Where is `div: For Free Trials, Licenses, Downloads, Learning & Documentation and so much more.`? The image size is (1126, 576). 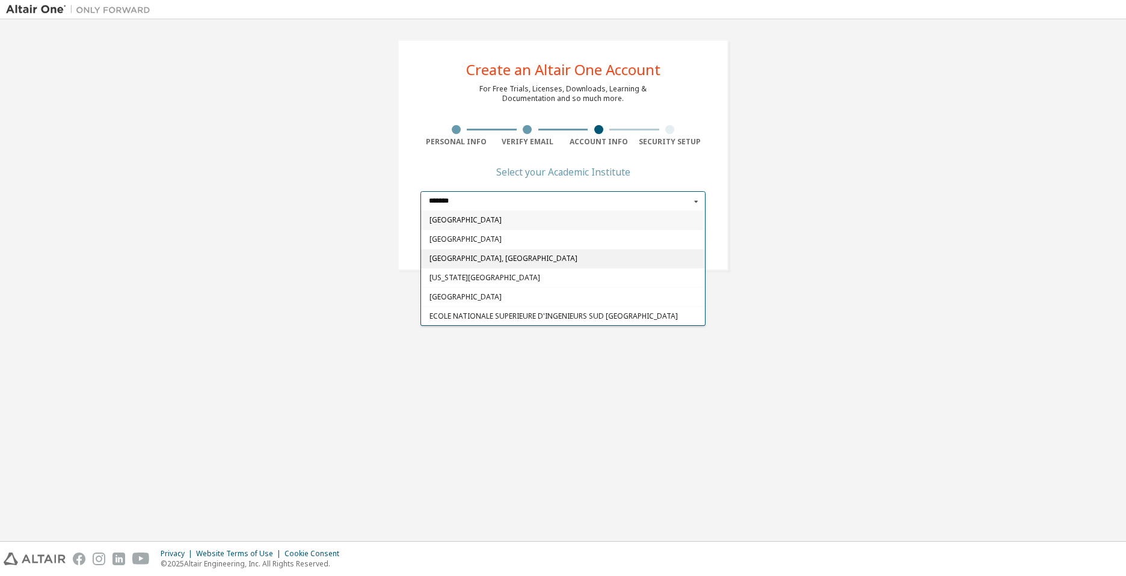
div: For Free Trials, Licenses, Downloads, Learning & Documentation and so much more. is located at coordinates (563, 94).